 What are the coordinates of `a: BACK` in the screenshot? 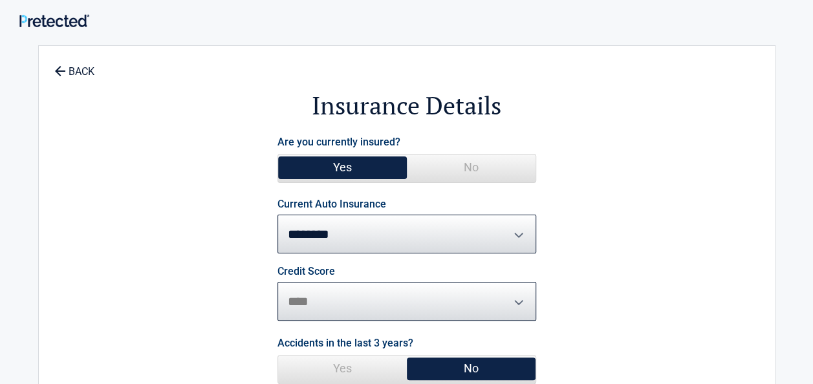 It's located at (74, 65).